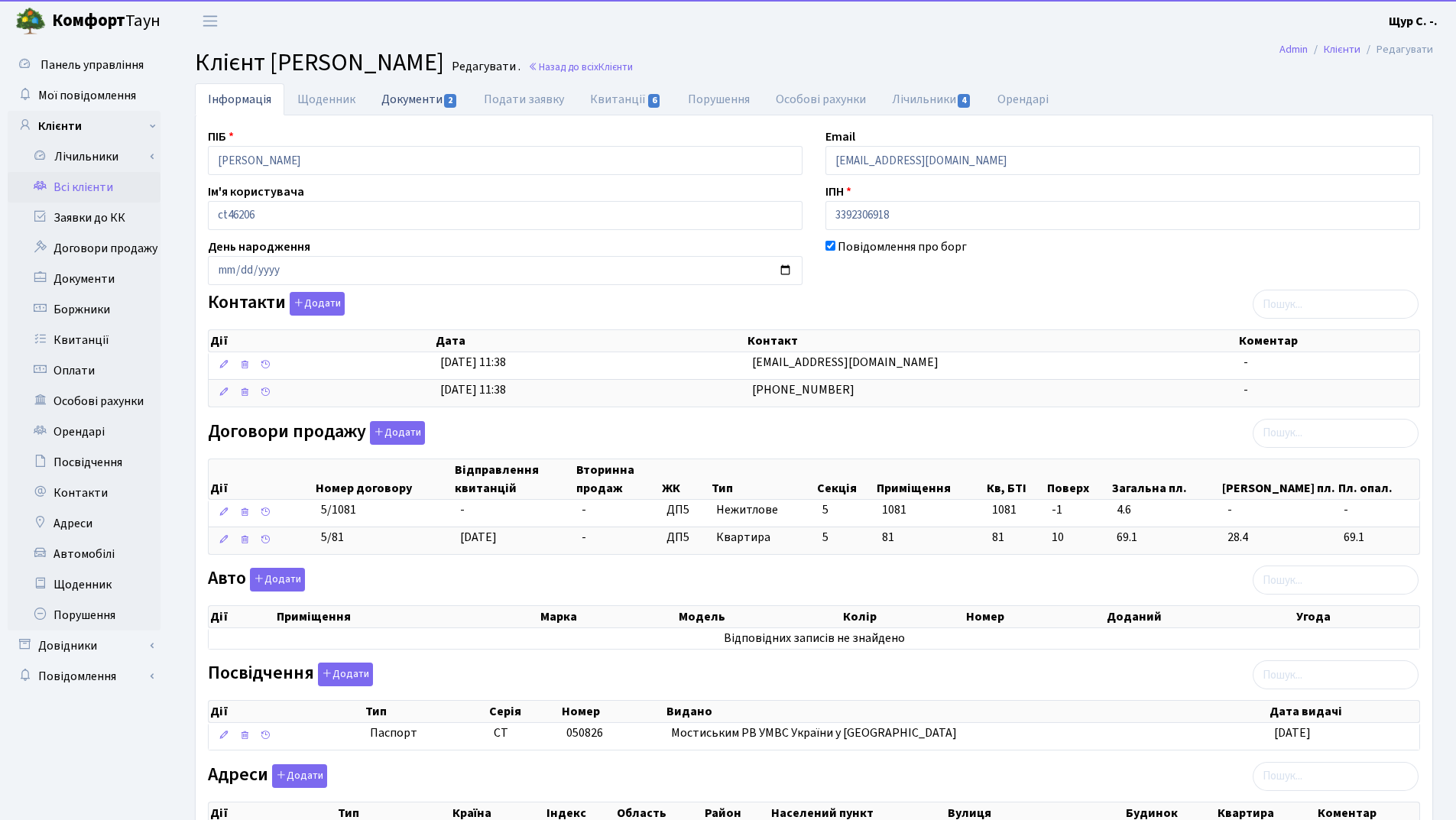 The image size is (1456, 820). Describe the element at coordinates (1344, 711) in the screenshot. I see `th: Дата видачі` at that location.